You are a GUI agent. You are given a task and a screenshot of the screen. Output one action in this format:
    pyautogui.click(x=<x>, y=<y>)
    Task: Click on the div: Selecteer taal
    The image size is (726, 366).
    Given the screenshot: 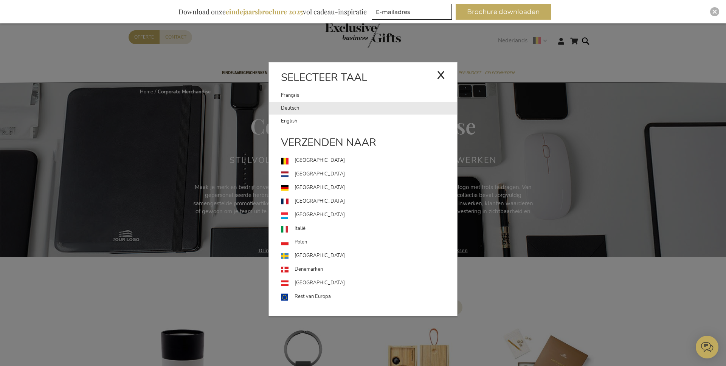 What is the action you would take?
    pyautogui.click(x=363, y=79)
    